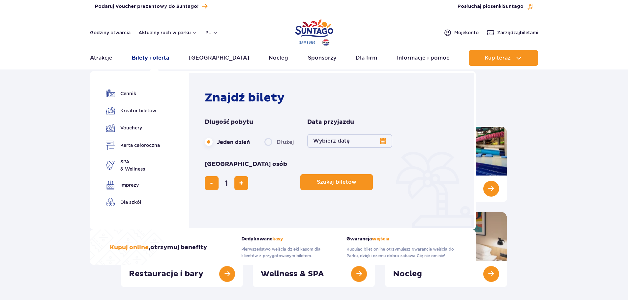 The image size is (628, 300). What do you see at coordinates (518, 33) in the screenshot?
I see `span: Zarządzaj biletami` at bounding box center [518, 33].